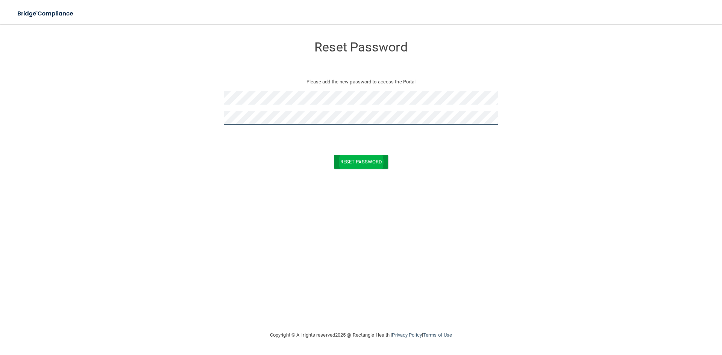 The width and height of the screenshot is (722, 355). I want to click on a: Terms of Use, so click(437, 335).